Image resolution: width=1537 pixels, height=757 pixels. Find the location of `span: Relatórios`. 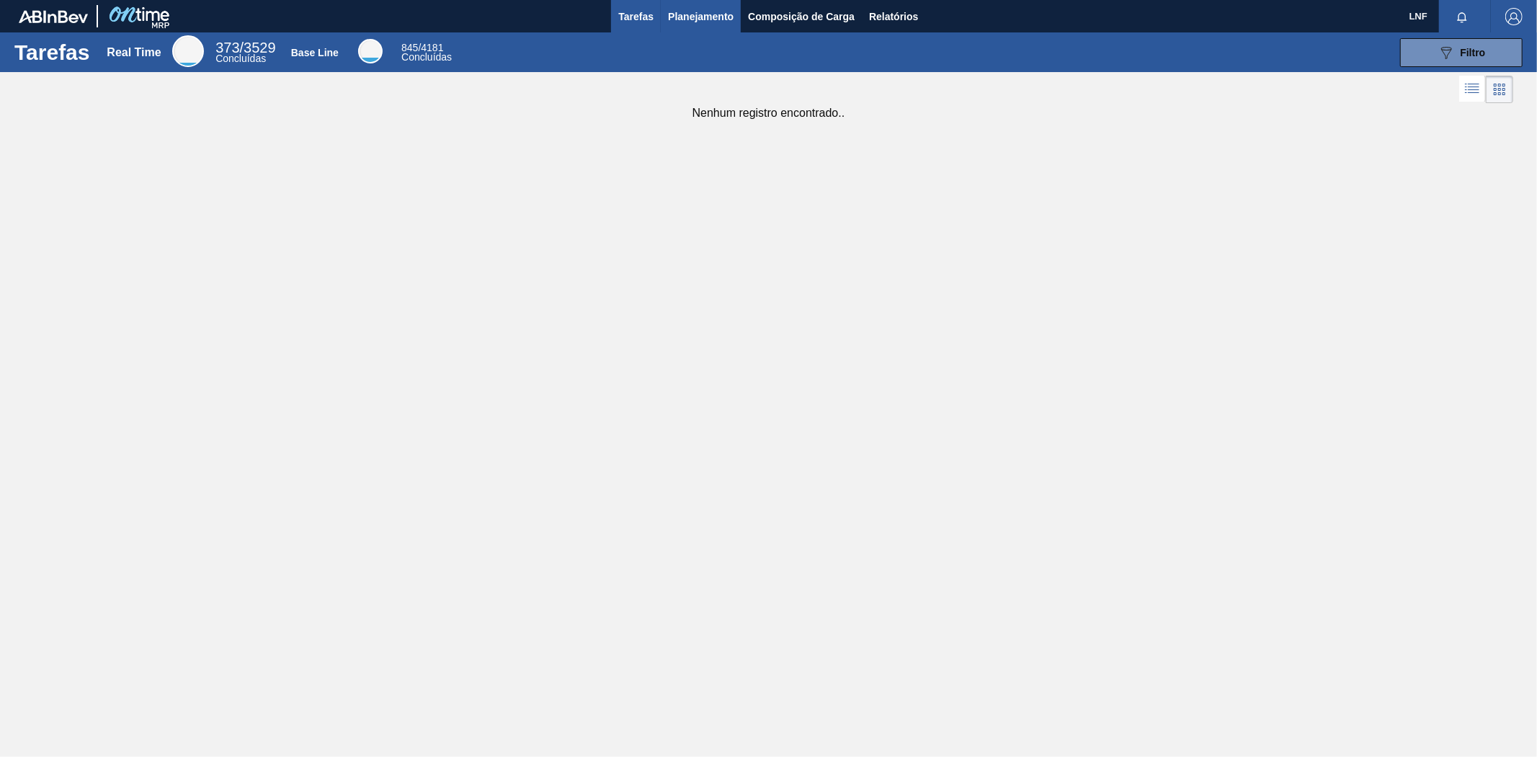

span: Relatórios is located at coordinates (894, 17).